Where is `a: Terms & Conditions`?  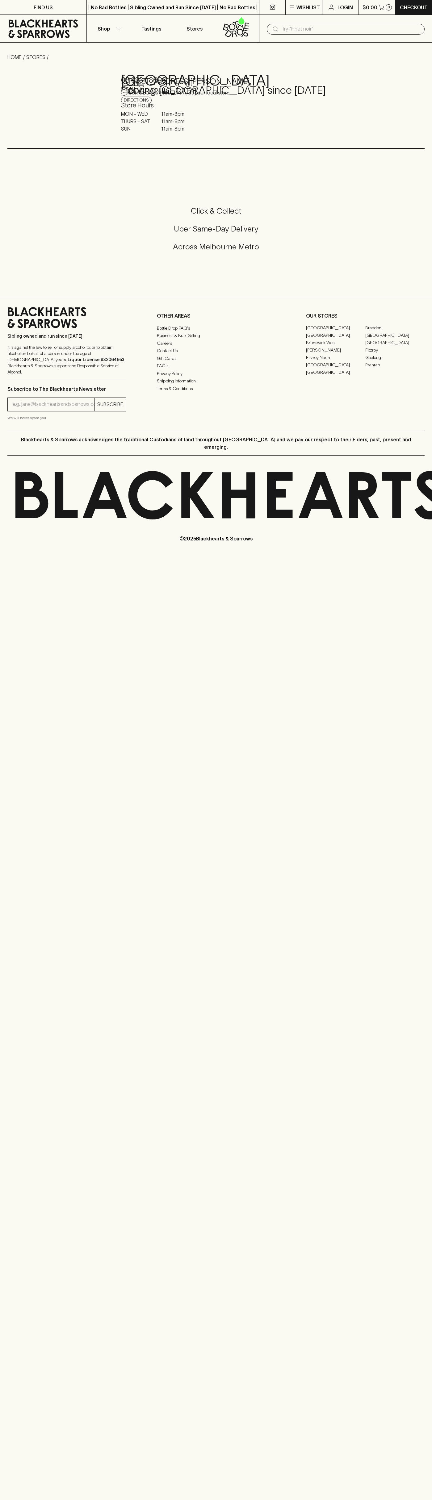 a: Terms & Conditions is located at coordinates (216, 389).